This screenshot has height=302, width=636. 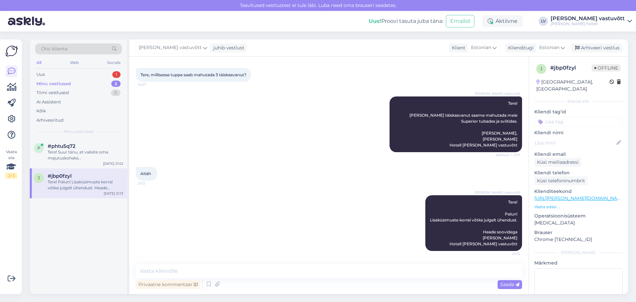 I want to click on p: Vaata edasi ..., so click(x=578, y=207).